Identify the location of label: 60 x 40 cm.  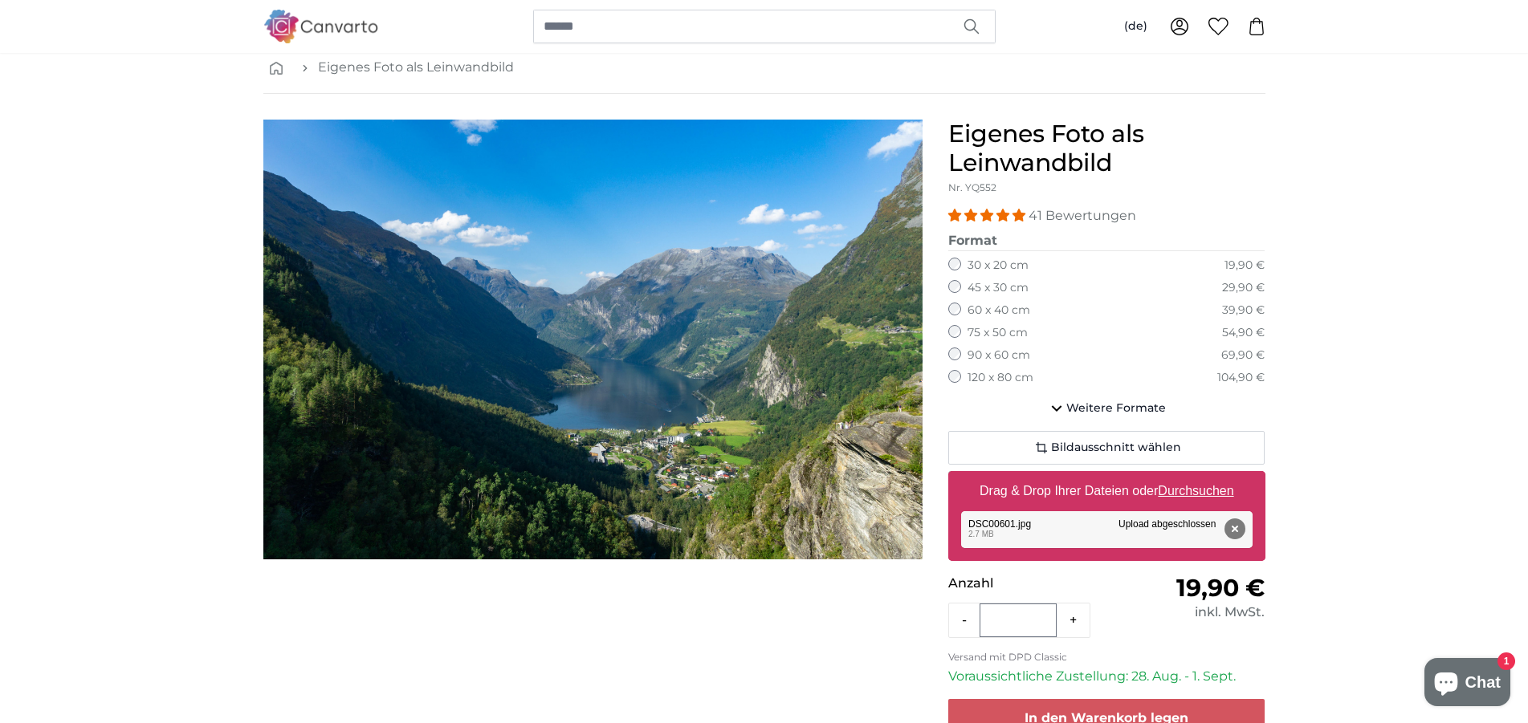
(999, 311).